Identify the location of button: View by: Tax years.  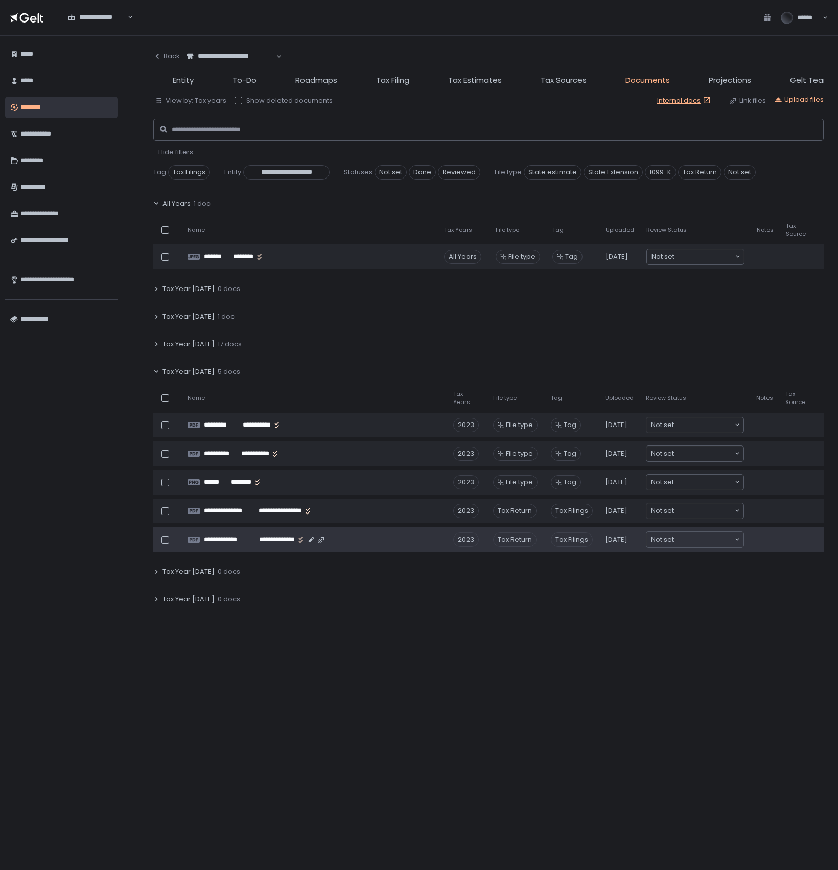
(191, 101).